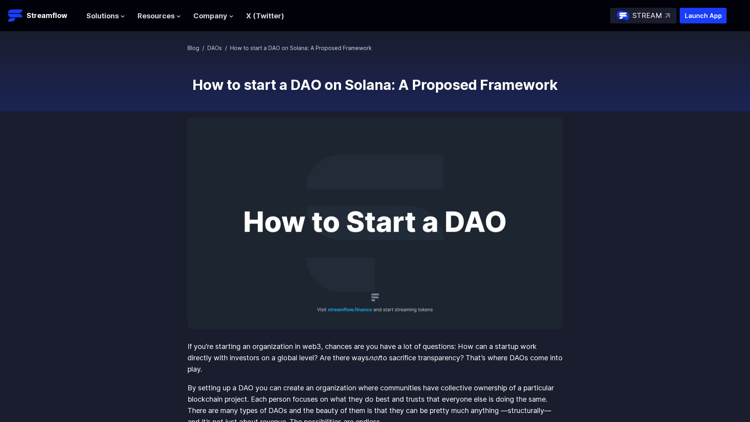 The image size is (750, 422). What do you see at coordinates (47, 16) in the screenshot?
I see `p: Streamflow` at bounding box center [47, 16].